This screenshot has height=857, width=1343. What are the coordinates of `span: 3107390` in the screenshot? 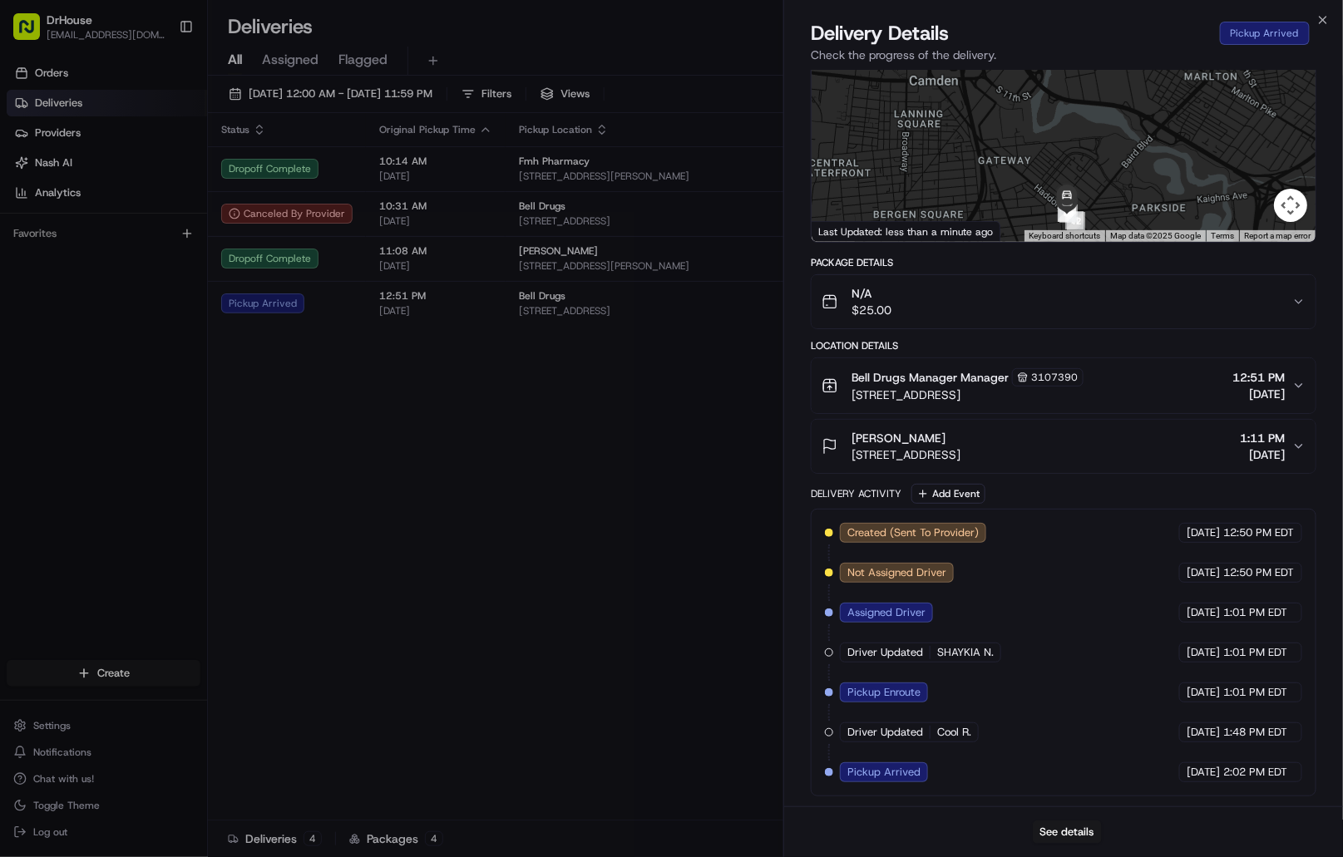 It's located at (1055, 378).